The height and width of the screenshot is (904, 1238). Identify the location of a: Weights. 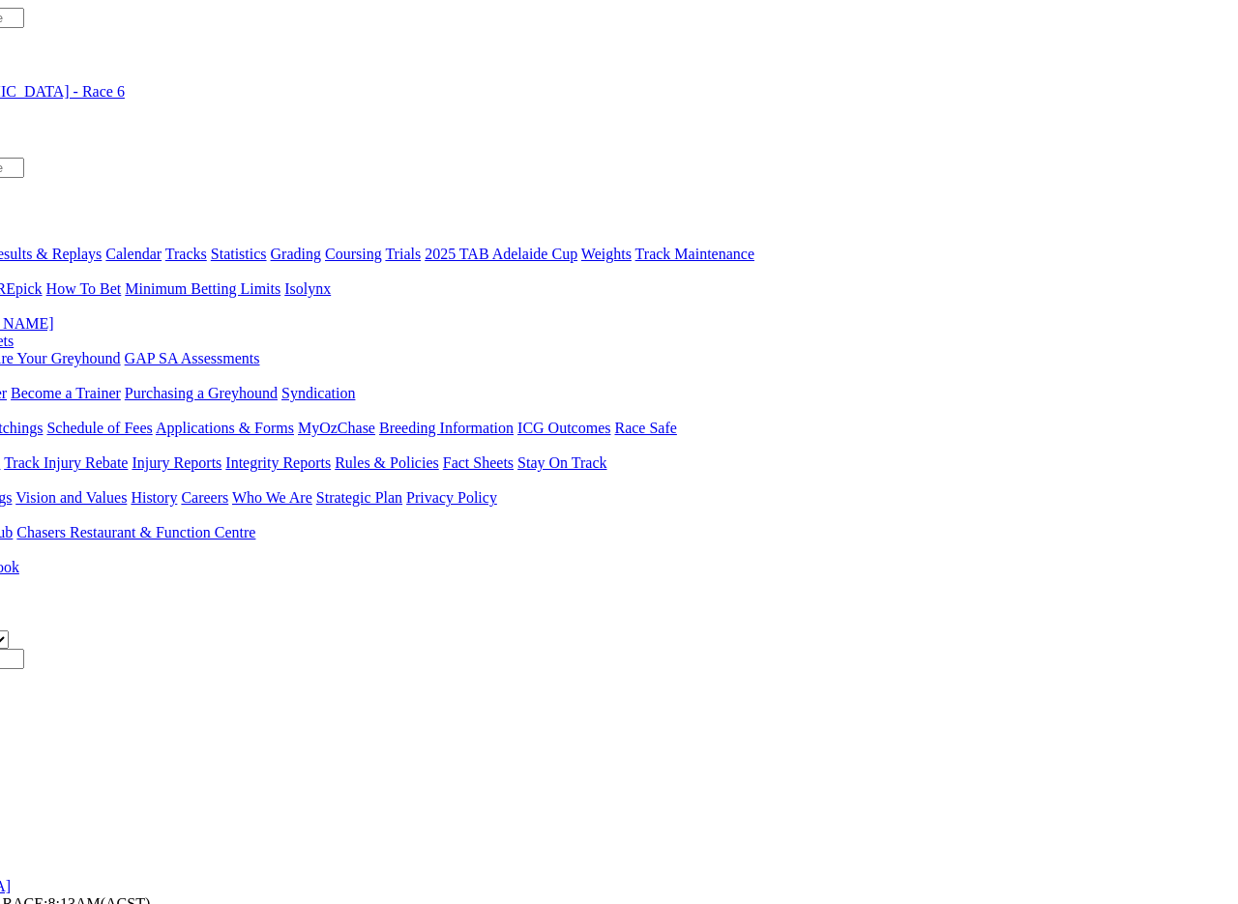
(606, 253).